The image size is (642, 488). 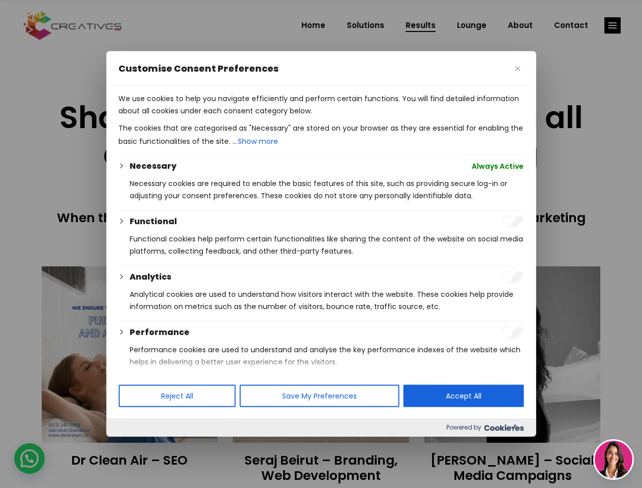 What do you see at coordinates (321, 105) in the screenshot?
I see `p: We use cookies to help you navigate efficiently and perform certain functions. You will find deta...` at bounding box center [321, 105].